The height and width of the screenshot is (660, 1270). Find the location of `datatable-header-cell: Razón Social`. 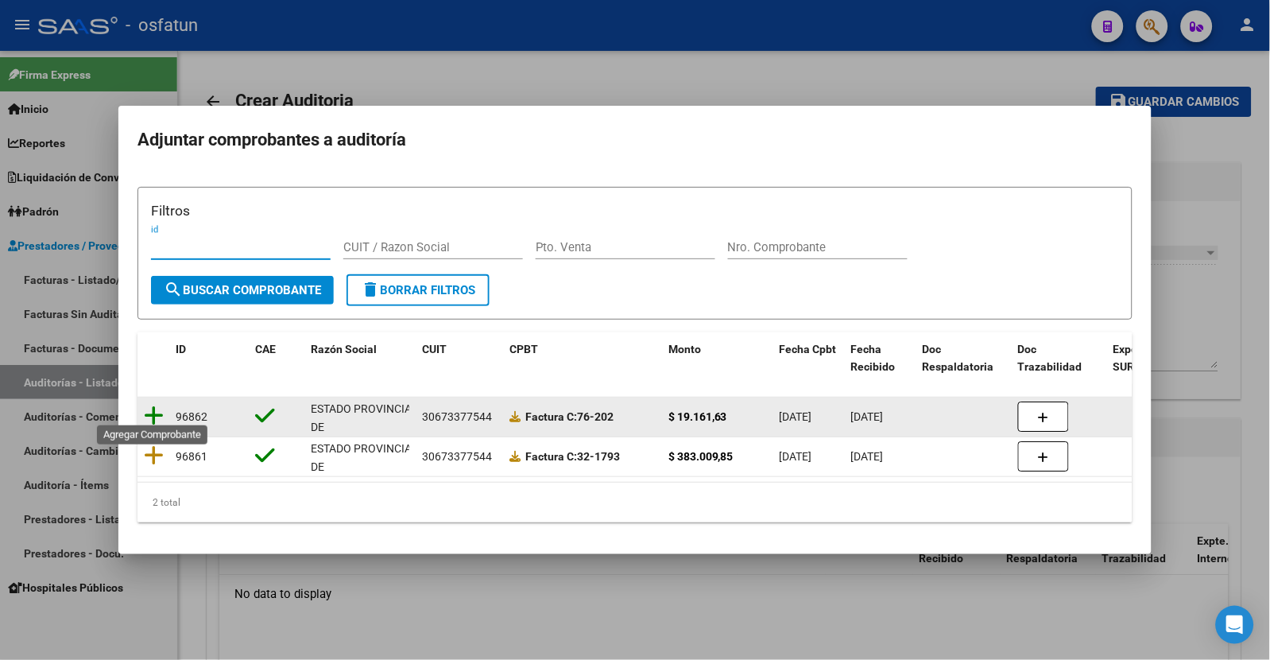

datatable-header-cell: Razón Social is located at coordinates (360, 358).